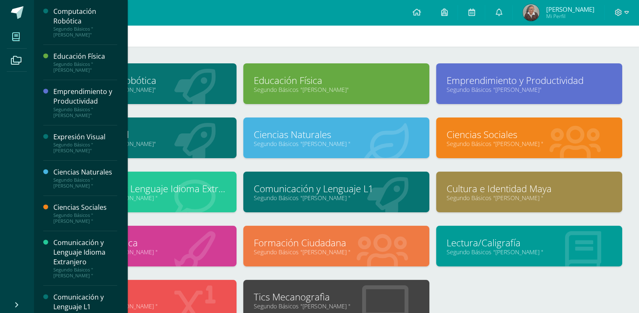  What do you see at coordinates (85, 97) in the screenshot?
I see `div: Emprendimiento y Productividad` at bounding box center [85, 97].